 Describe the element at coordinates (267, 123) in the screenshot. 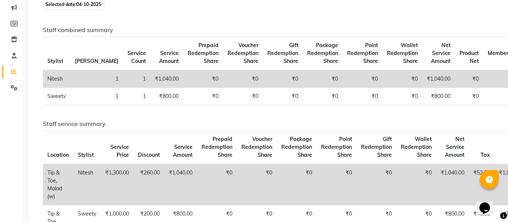

I see `h6: Staff service summary` at that location.